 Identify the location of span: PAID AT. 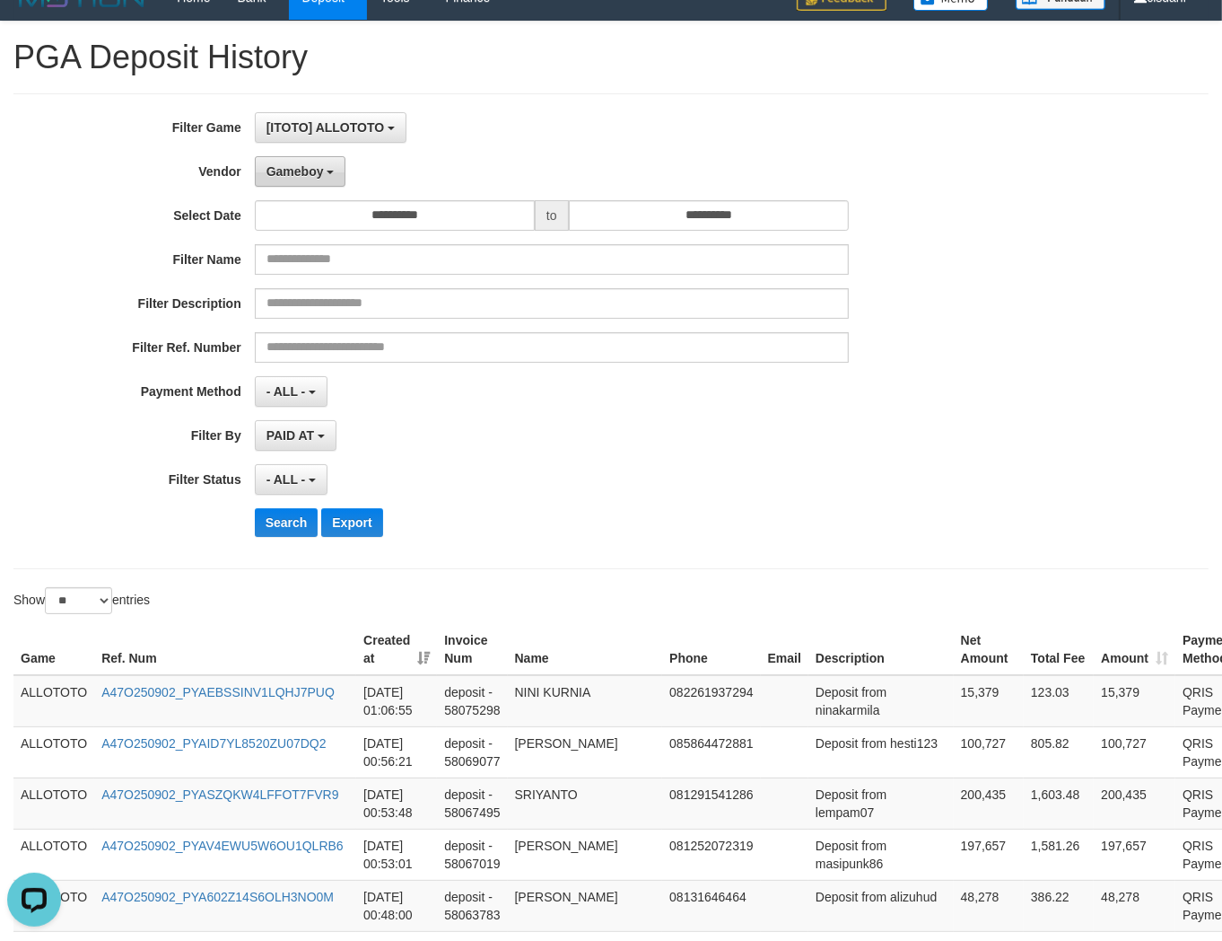
(290, 435).